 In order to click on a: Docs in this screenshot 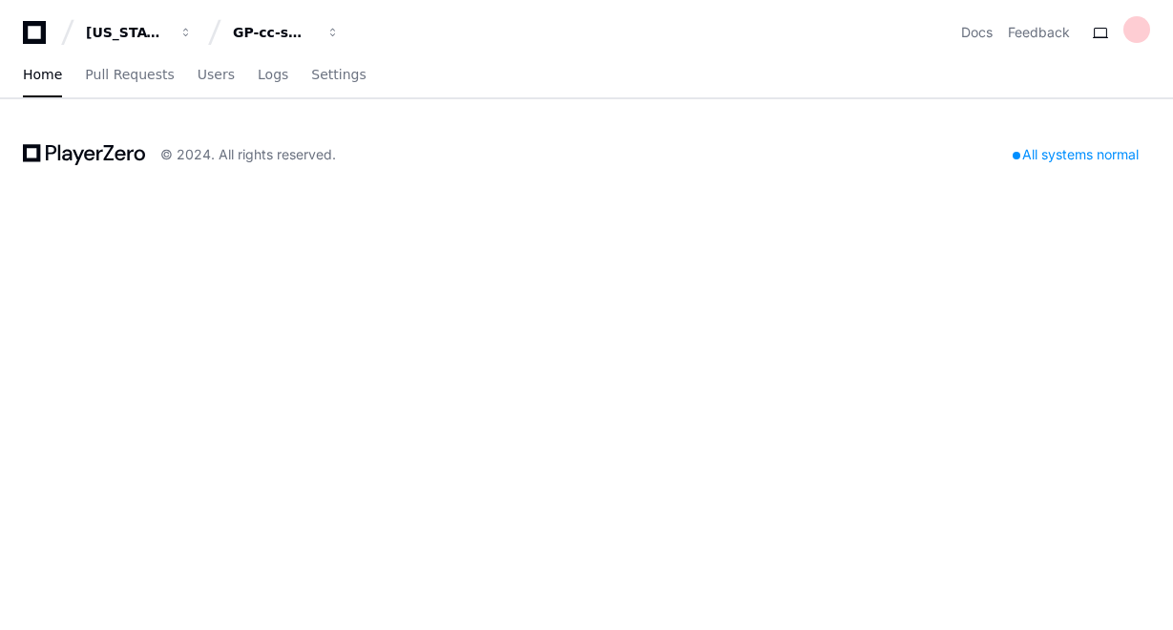, I will do `click(976, 32)`.